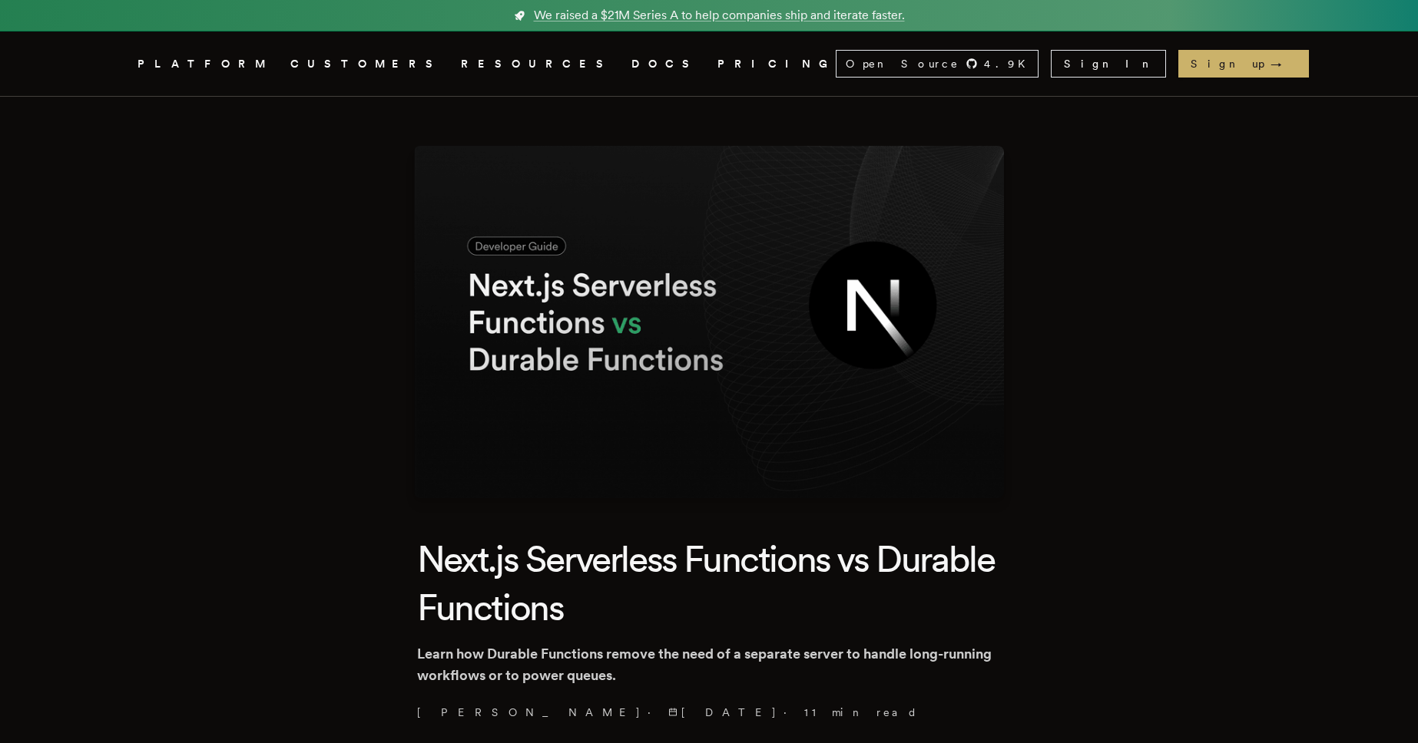 Image resolution: width=1418 pixels, height=743 pixels. I want to click on span: 11 min read, so click(861, 713).